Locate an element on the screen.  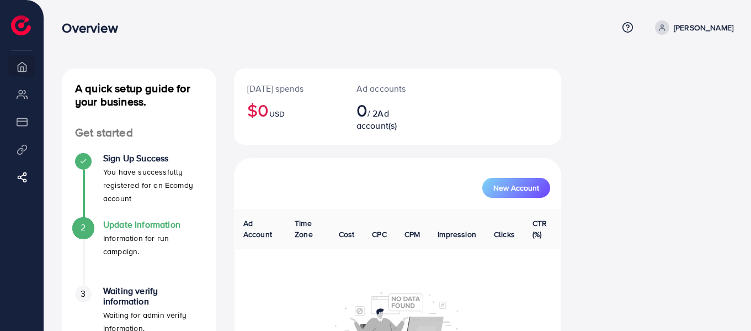
span: USD is located at coordinates (277, 114).